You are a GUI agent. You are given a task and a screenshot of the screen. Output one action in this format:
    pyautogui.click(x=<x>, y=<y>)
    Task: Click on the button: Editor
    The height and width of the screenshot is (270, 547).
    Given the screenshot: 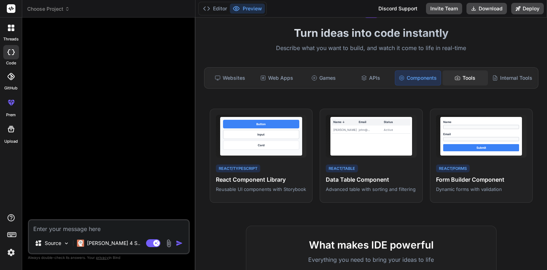 What is the action you would take?
    pyautogui.click(x=215, y=9)
    